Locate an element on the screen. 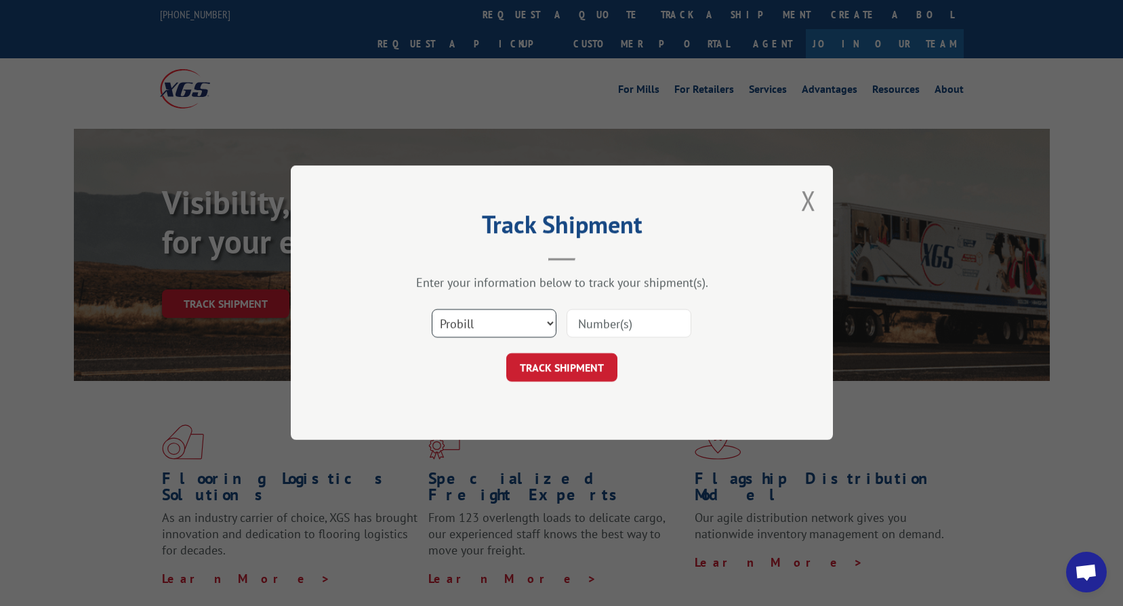  h2: Track Shipment is located at coordinates (562, 228).